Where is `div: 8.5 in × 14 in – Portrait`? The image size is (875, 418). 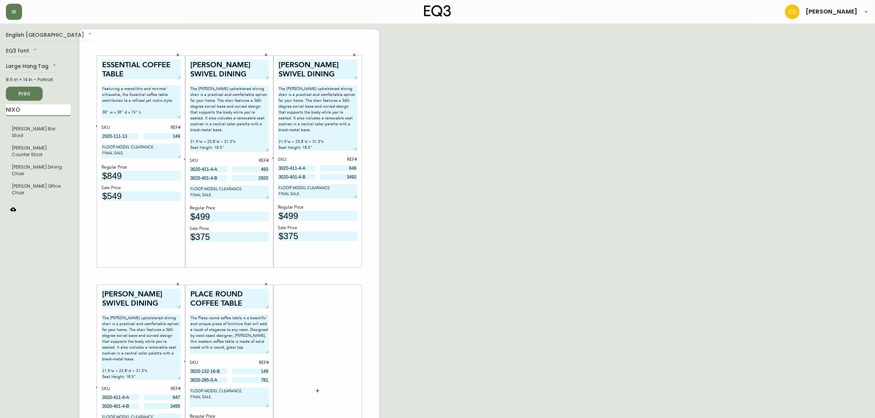
div: 8.5 in × 14 in – Portrait is located at coordinates (38, 80).